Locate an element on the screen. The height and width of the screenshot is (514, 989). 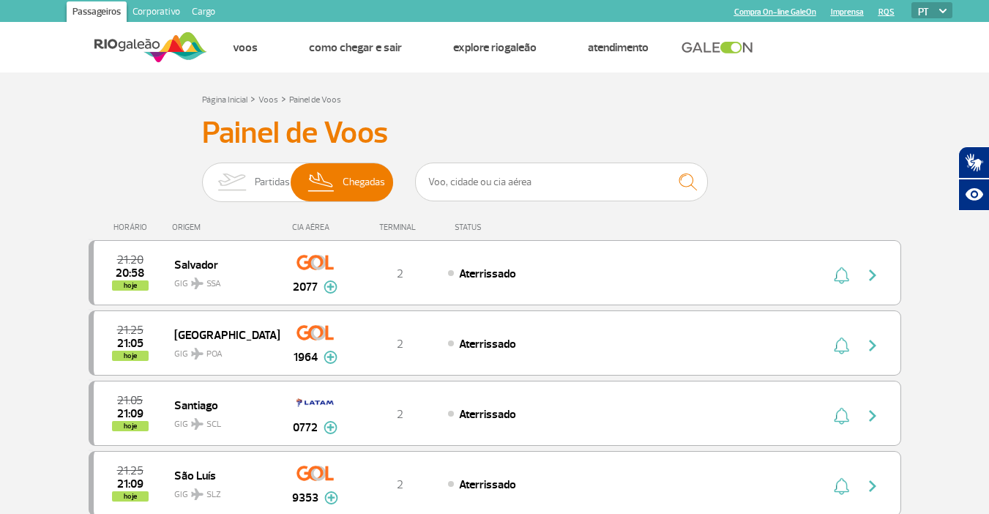
span: 2077 is located at coordinates (305, 287).